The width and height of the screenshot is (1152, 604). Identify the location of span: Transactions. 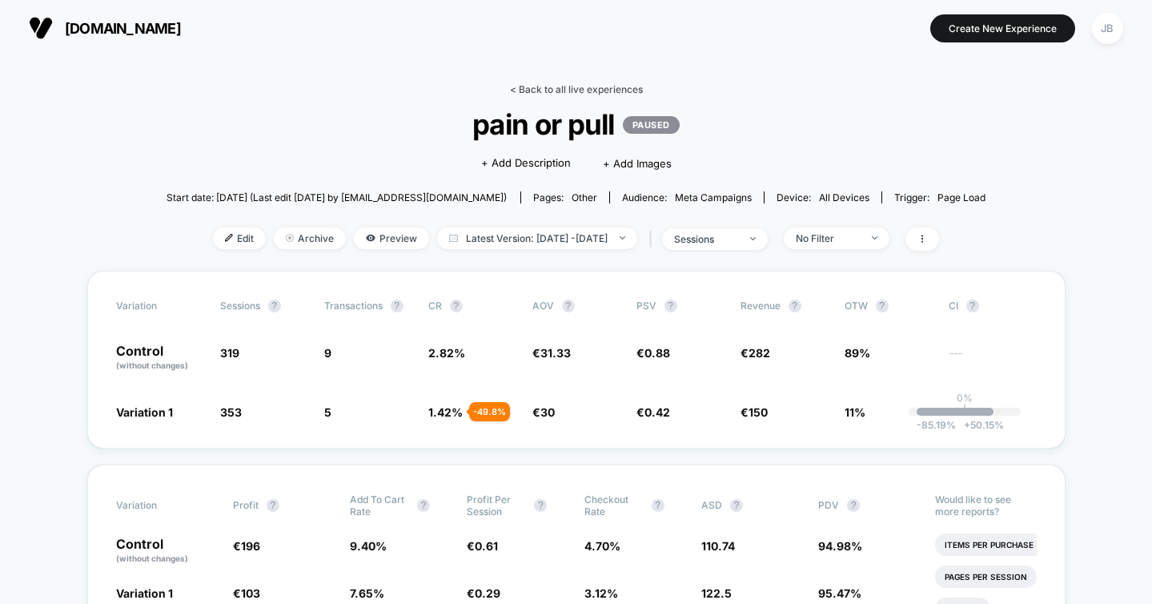
(353, 305).